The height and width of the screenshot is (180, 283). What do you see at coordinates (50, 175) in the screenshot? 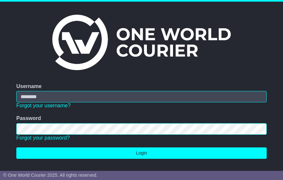
I see `span: © One World Courier 2025. All rights reserved.` at bounding box center [50, 175].